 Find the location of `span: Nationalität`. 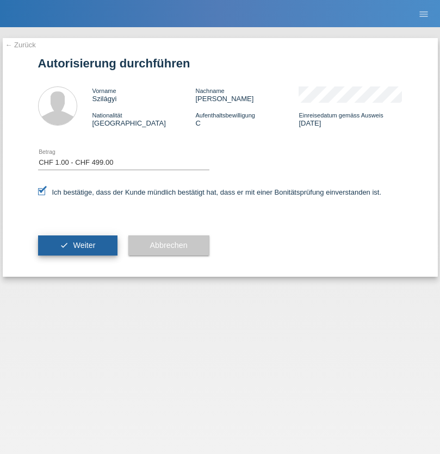

span: Nationalität is located at coordinates (107, 115).